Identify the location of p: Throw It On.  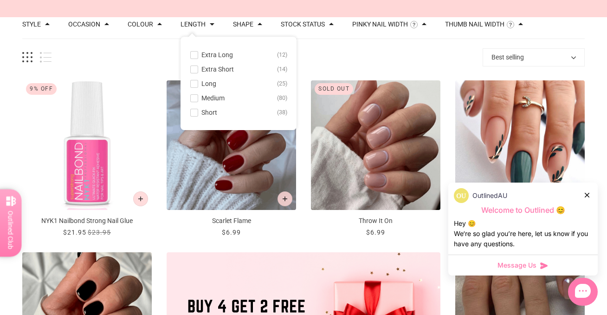
(375, 220).